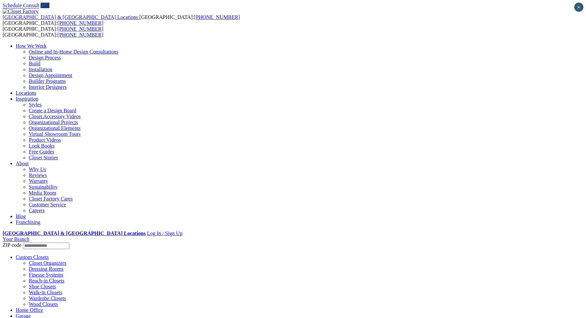  What do you see at coordinates (37, 169) in the screenshot?
I see `a: Why Us` at bounding box center [37, 169].